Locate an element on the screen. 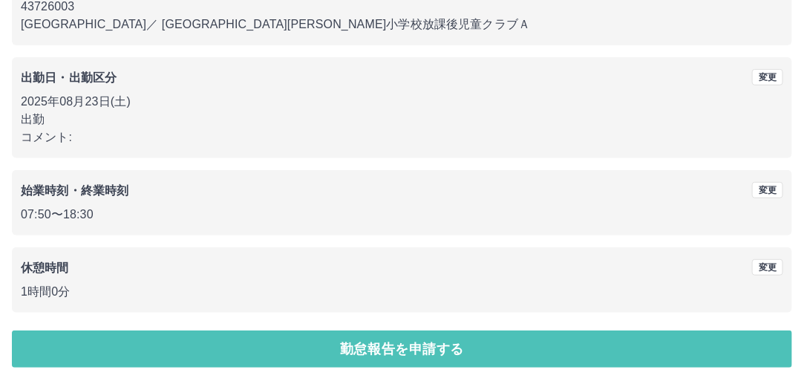  p: 出勤 is located at coordinates (402, 120).